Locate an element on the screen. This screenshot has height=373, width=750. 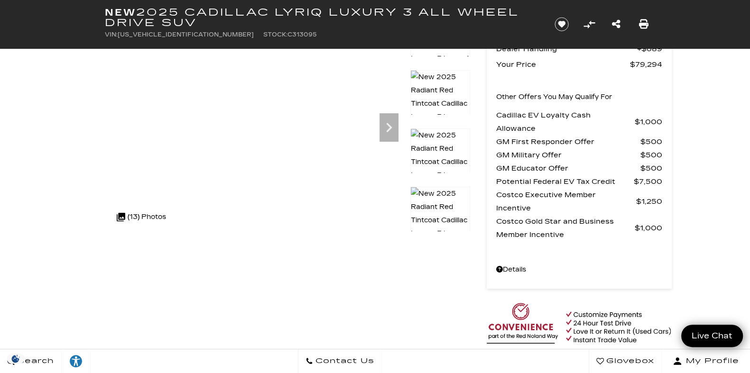
div: Explore your accessibility options is located at coordinates (76, 361).